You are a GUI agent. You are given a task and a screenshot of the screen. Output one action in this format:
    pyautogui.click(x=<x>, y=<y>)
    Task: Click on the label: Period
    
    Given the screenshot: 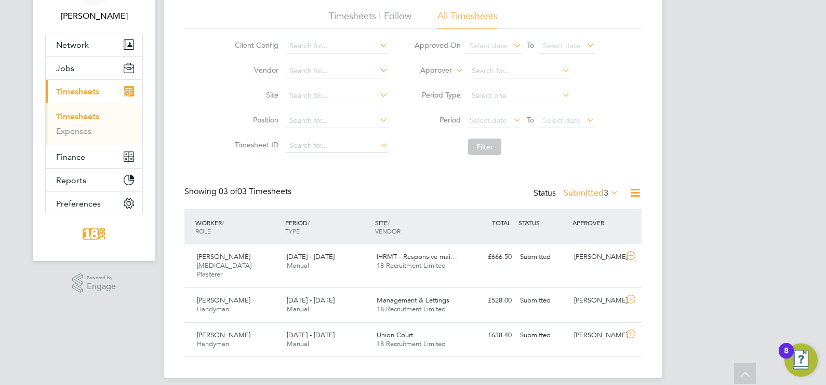 What is the action you would take?
    pyautogui.click(x=437, y=120)
    